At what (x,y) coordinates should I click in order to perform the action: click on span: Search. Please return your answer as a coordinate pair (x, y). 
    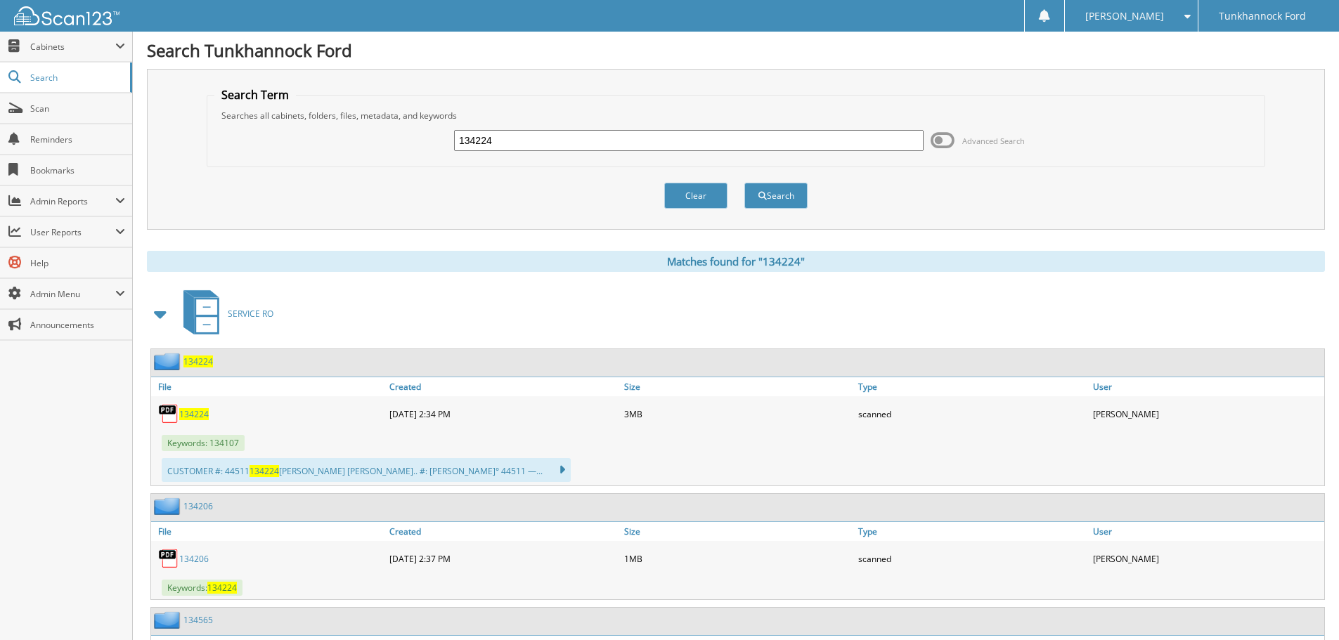
    Looking at the image, I should click on (77, 77).